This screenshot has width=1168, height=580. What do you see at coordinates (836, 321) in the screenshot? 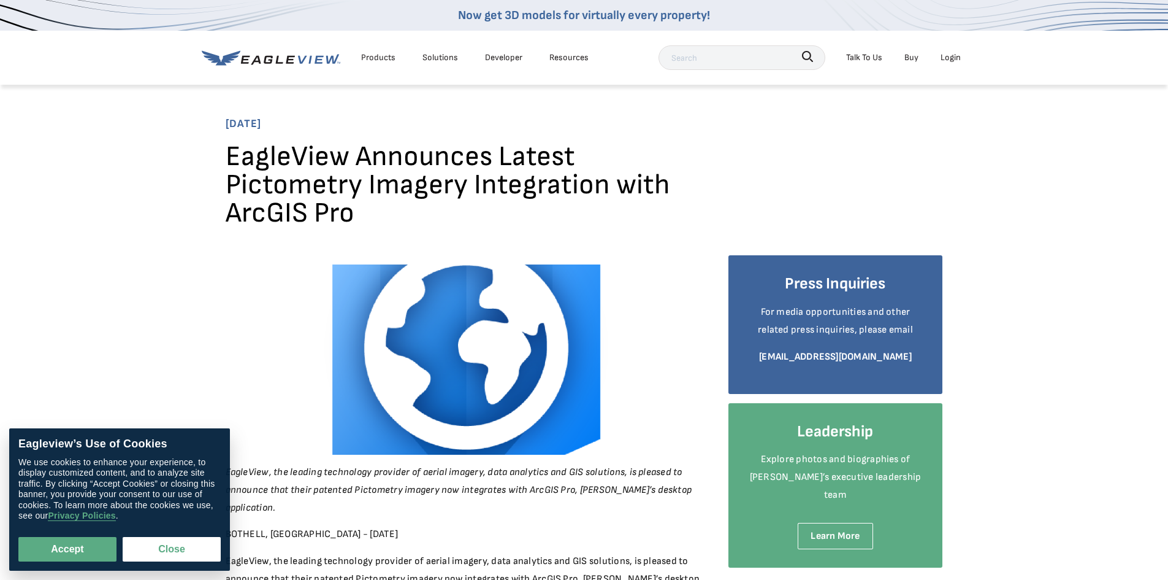
I see `p: For media opportunities and other related press inquiries, please email` at bounding box center [836, 321].